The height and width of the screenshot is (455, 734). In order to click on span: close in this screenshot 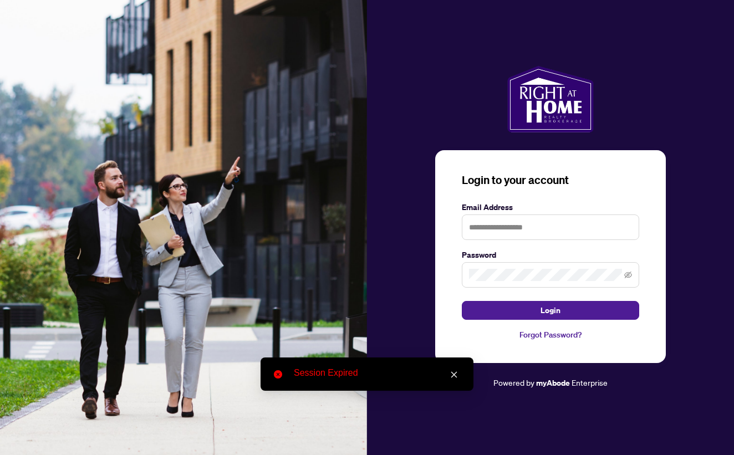, I will do `click(454, 375)`.